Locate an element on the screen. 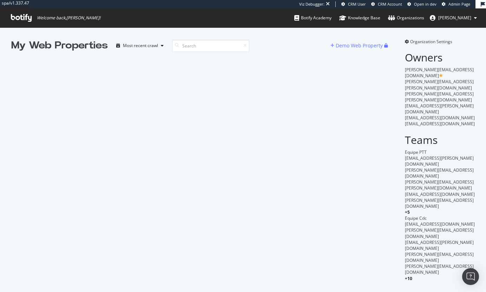 This screenshot has height=292, width=486. span: + 5 is located at coordinates (408, 212).